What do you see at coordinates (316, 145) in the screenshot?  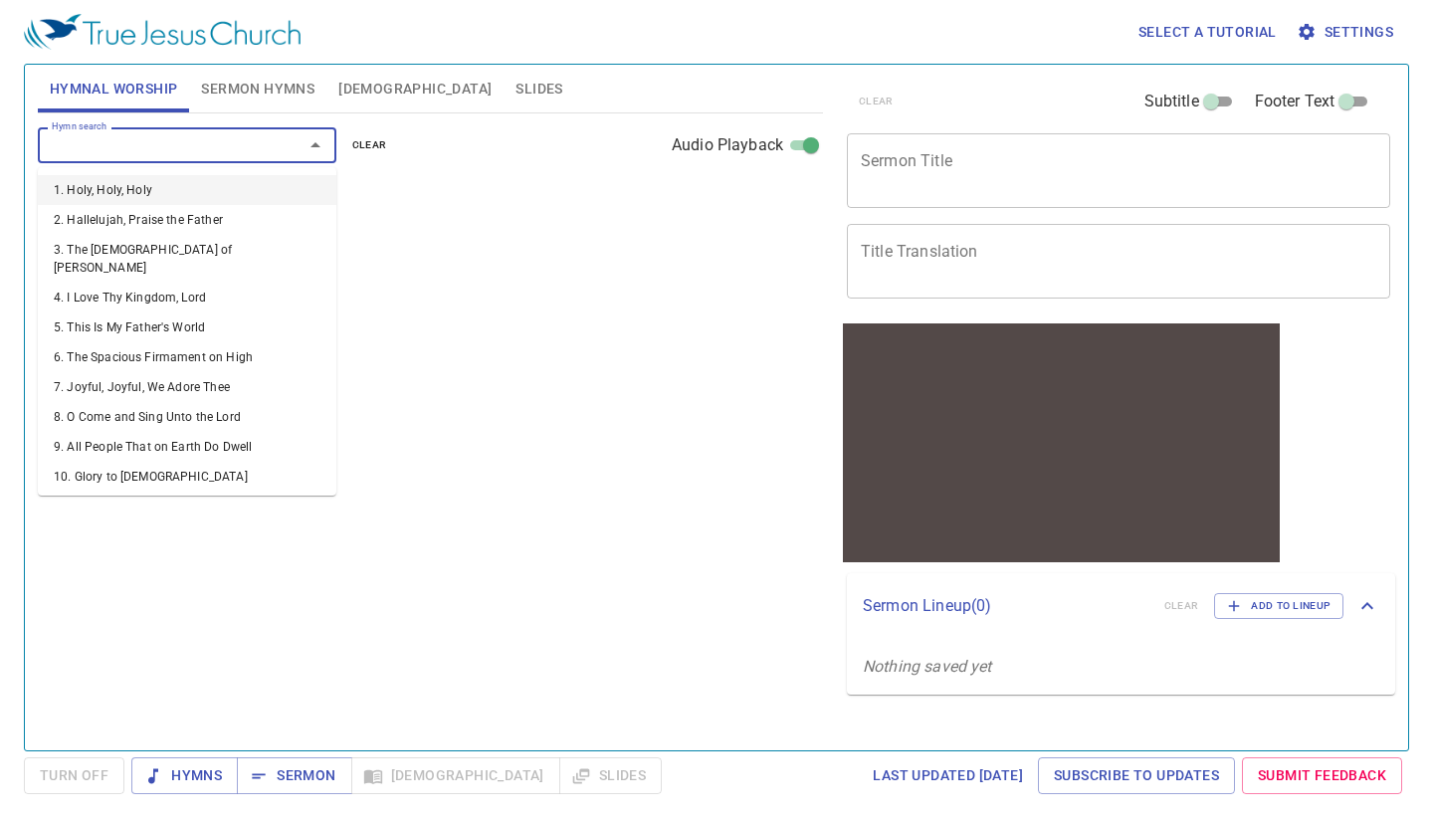 I see `button: Close` at bounding box center [316, 145].